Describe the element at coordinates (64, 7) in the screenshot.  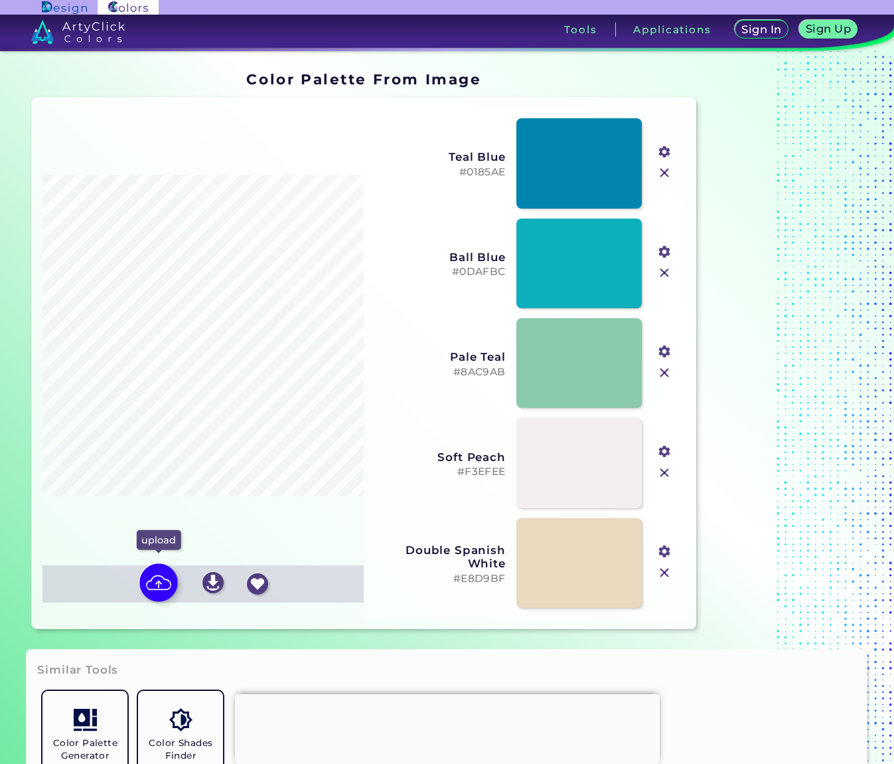
I see `img: ArtyClick Design logo` at that location.